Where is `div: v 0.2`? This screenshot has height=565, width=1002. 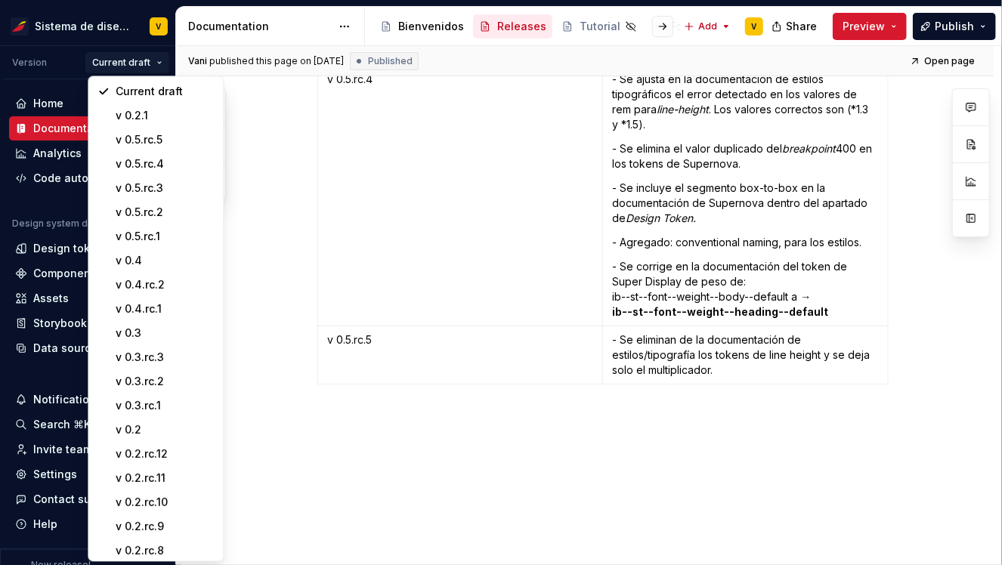
div: v 0.2 is located at coordinates (165, 430).